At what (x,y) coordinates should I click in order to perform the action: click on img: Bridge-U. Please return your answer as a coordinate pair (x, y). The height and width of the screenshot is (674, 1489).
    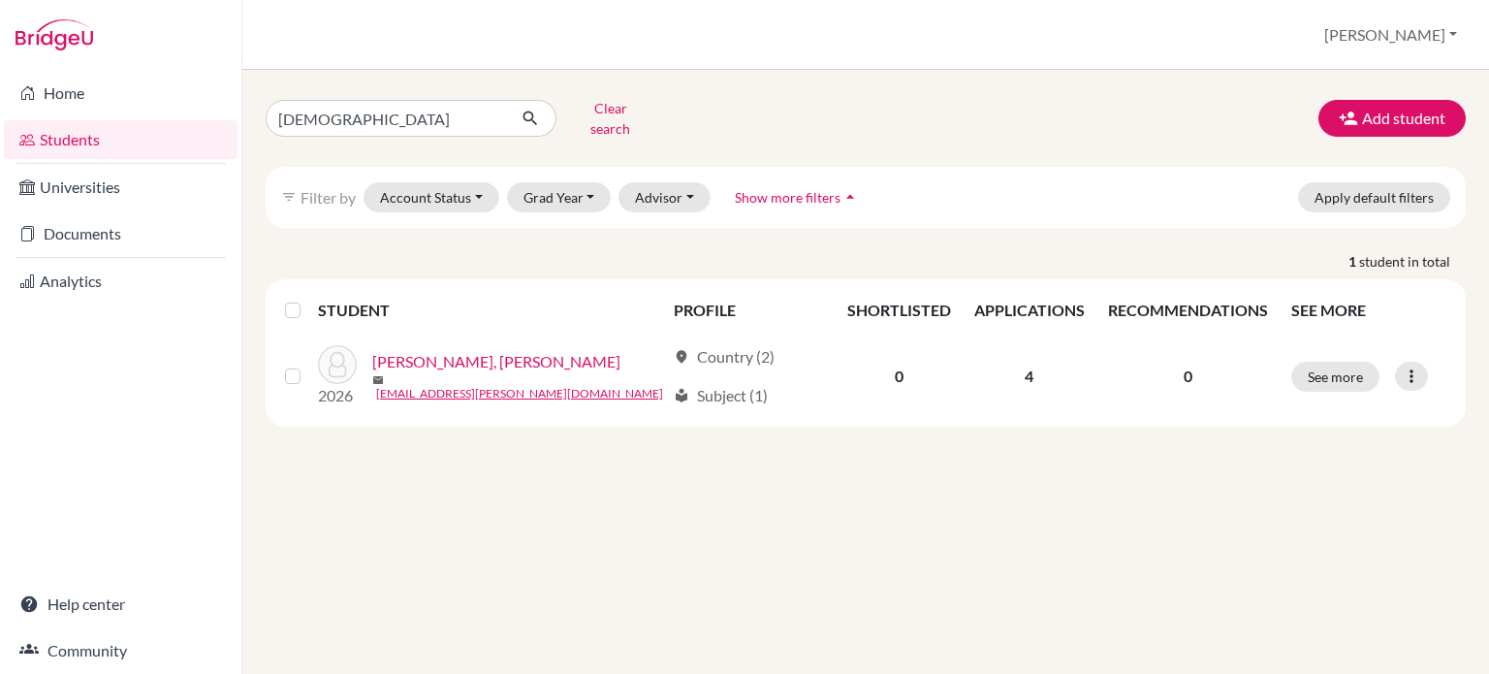
    Looking at the image, I should click on (54, 35).